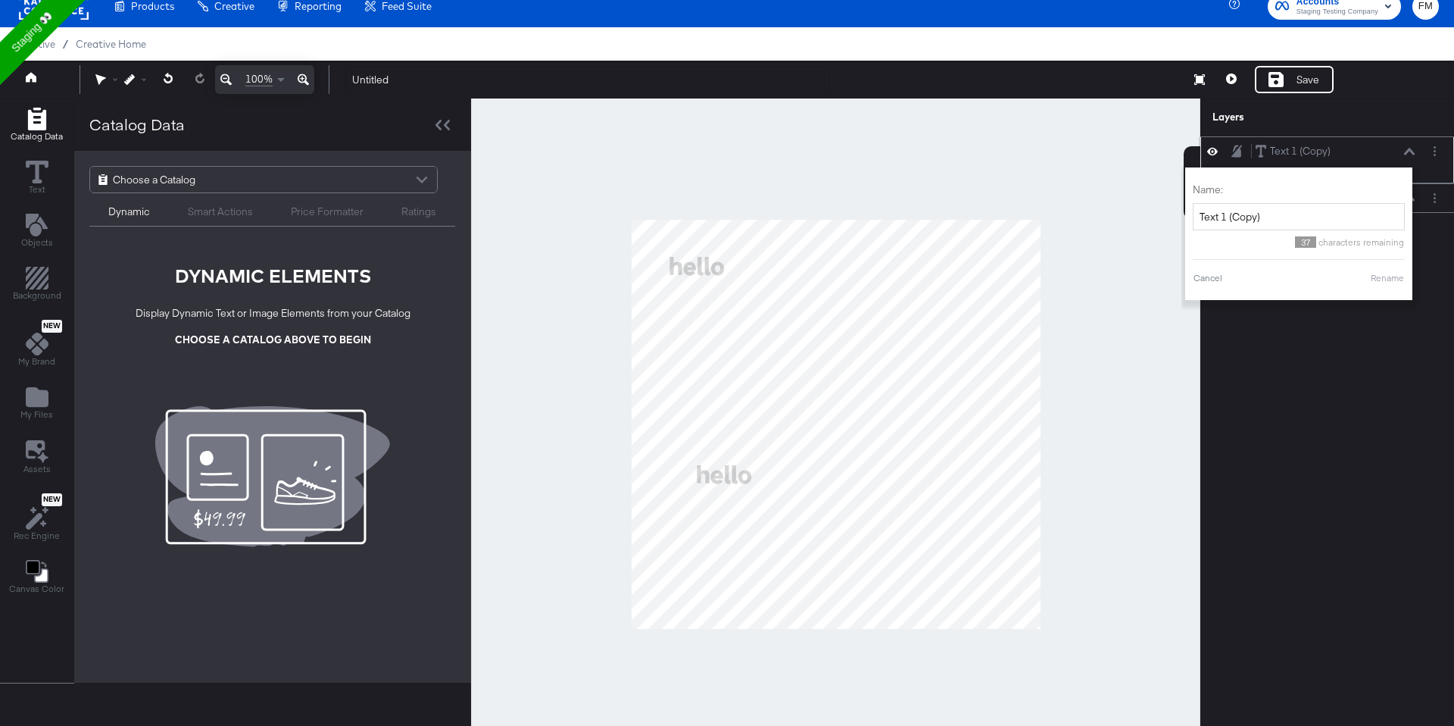 This screenshot has height=726, width=1454. Describe the element at coordinates (36, 345) in the screenshot. I see `button: NewMy Brand` at that location.